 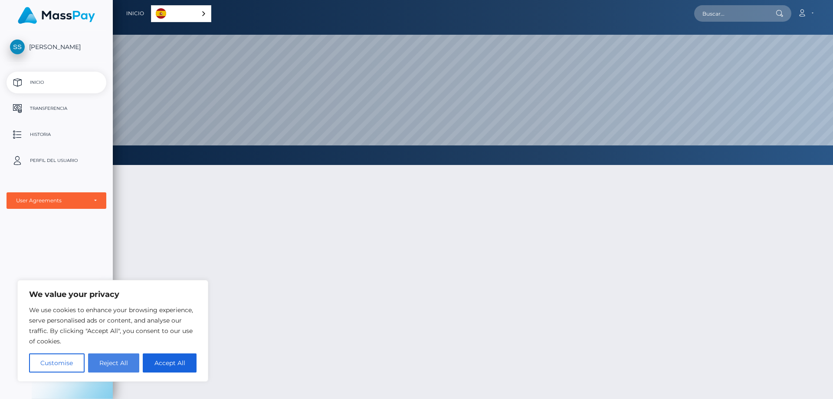 What do you see at coordinates (56, 108) in the screenshot?
I see `p: Transferencia` at bounding box center [56, 108].